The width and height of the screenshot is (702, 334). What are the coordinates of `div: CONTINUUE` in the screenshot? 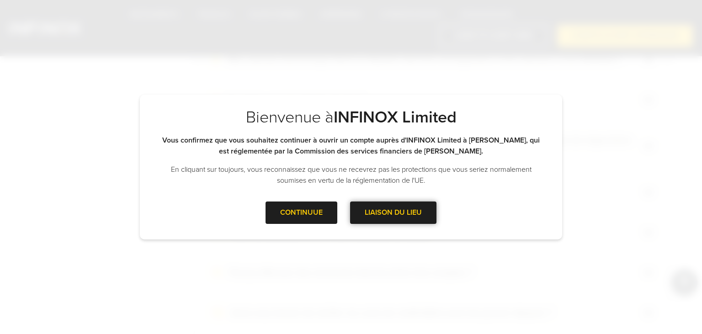 It's located at (301, 212).